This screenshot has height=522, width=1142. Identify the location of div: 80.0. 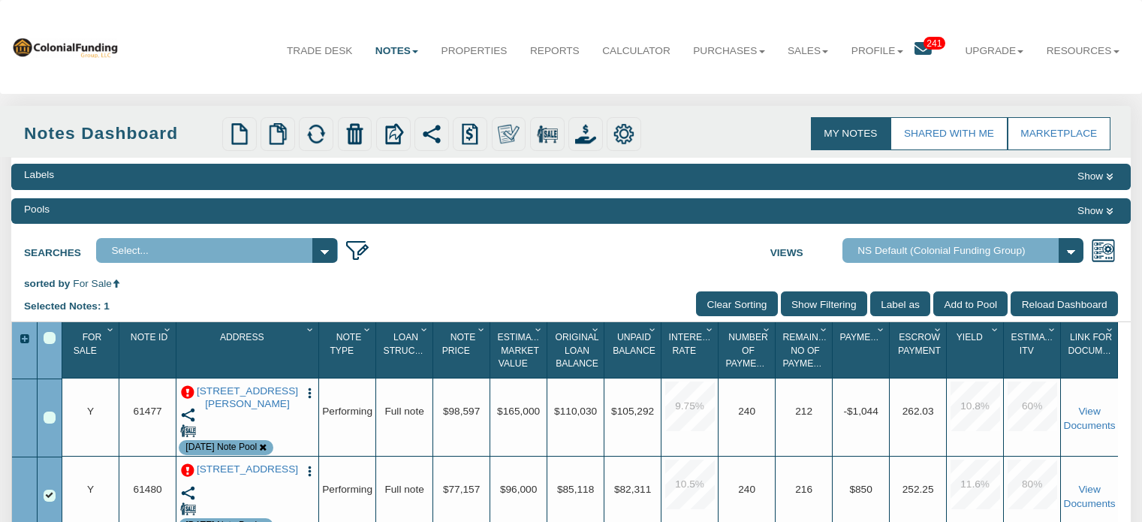
(1032, 484).